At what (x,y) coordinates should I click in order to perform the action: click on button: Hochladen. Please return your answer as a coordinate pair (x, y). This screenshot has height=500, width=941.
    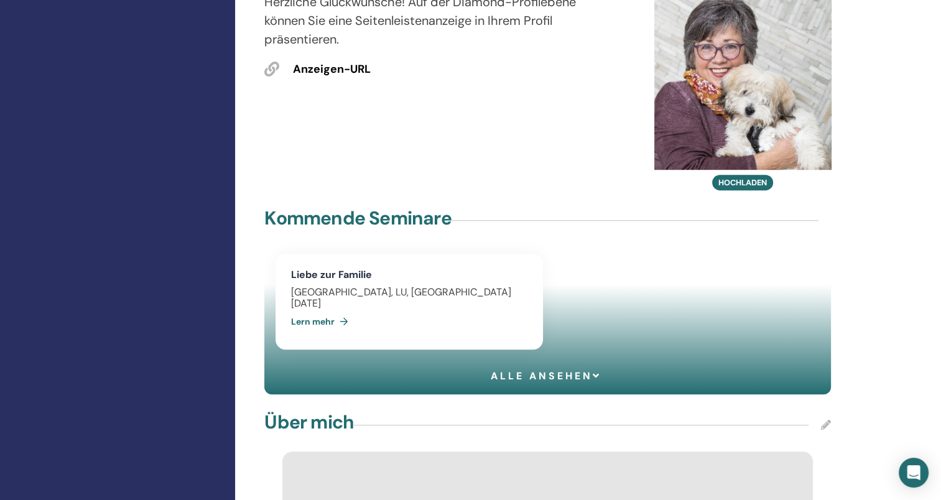
    Looking at the image, I should click on (743, 182).